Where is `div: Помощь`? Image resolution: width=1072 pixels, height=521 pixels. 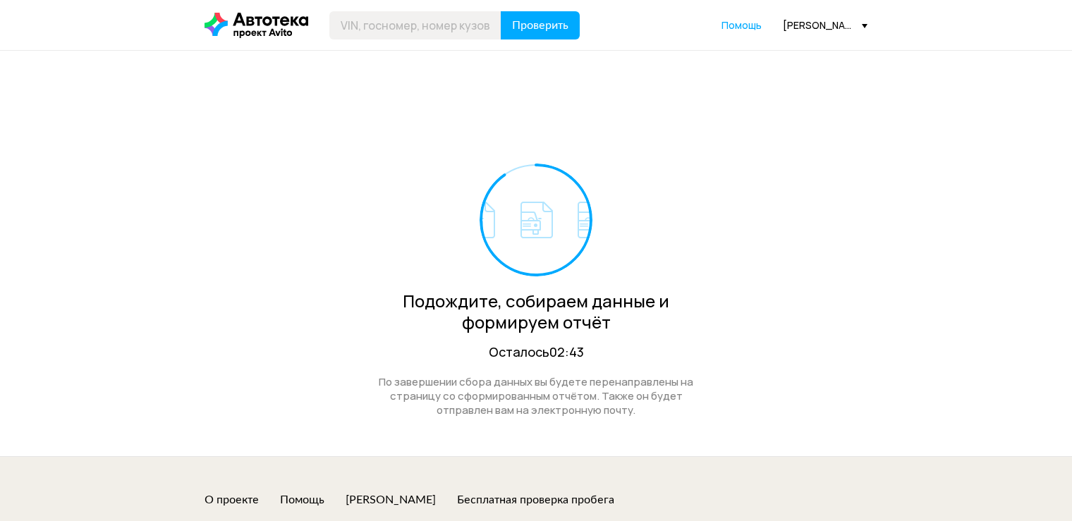
div: Помощь is located at coordinates (302, 500).